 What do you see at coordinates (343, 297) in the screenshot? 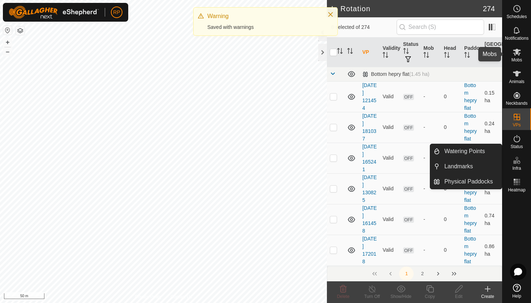
I see `span: Delete` at bounding box center [343, 297].